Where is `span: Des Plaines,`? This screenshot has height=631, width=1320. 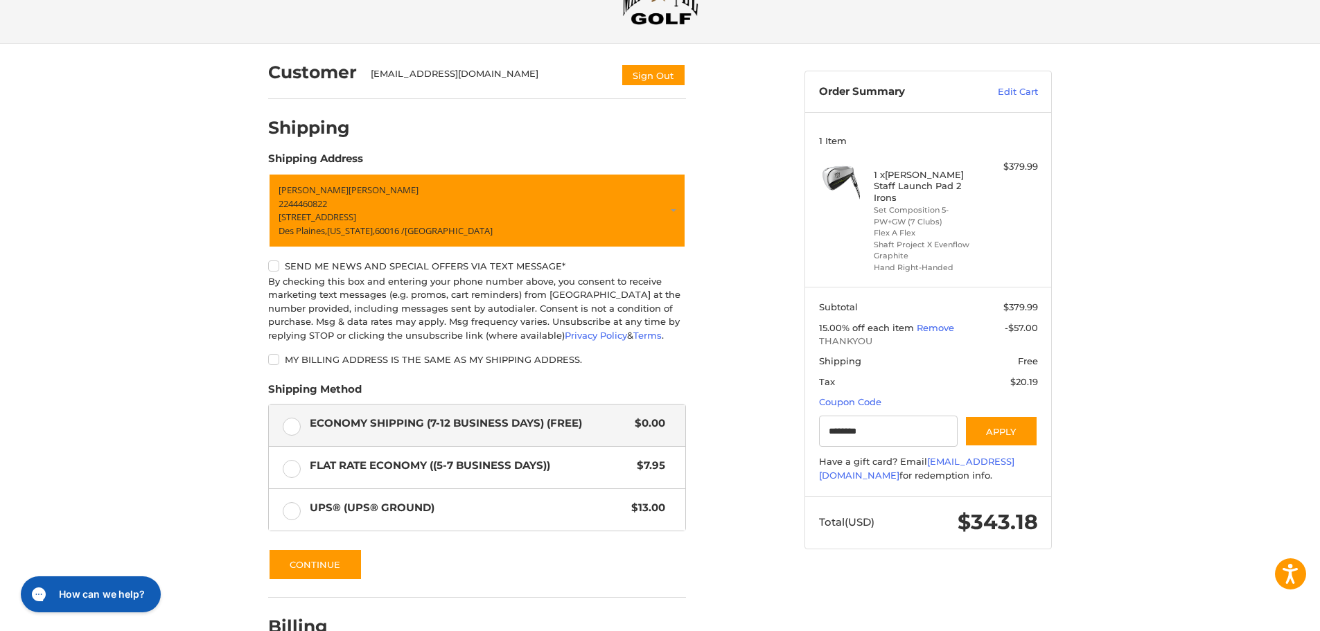
span: Des Plaines, is located at coordinates (303, 231).